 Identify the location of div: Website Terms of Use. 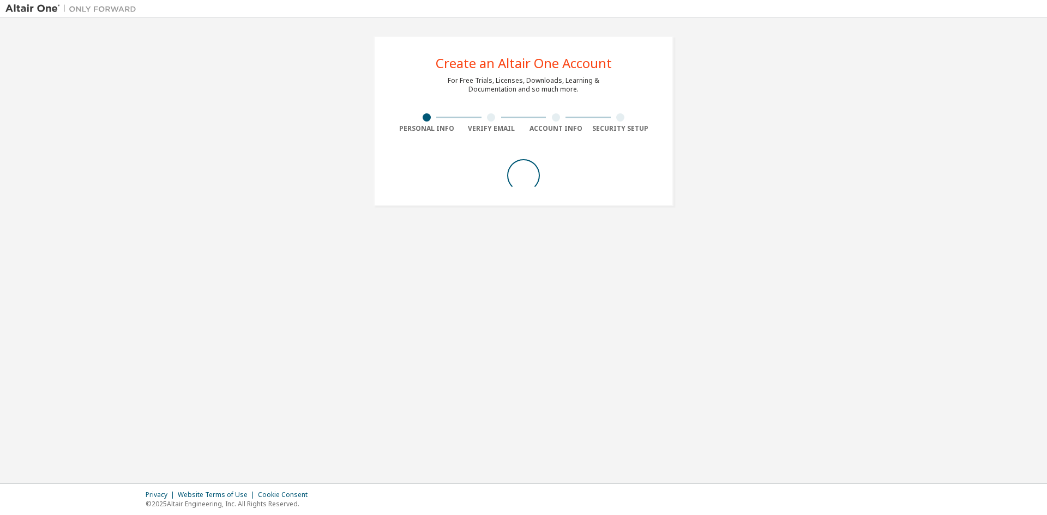
(218, 495).